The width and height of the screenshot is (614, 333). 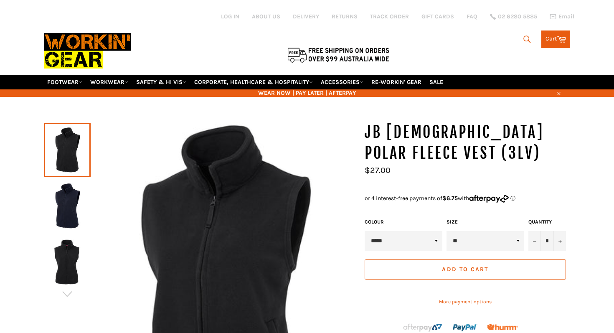 I want to click on a: Email, so click(x=562, y=17).